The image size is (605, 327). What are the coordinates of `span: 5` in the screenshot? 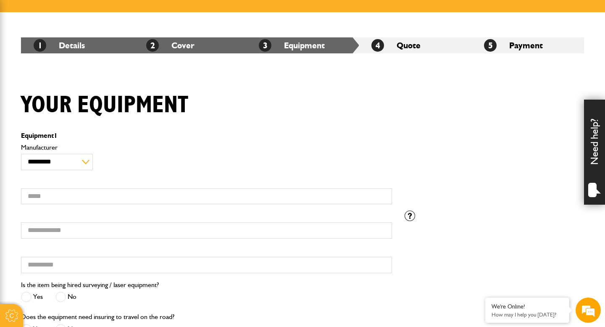 It's located at (490, 45).